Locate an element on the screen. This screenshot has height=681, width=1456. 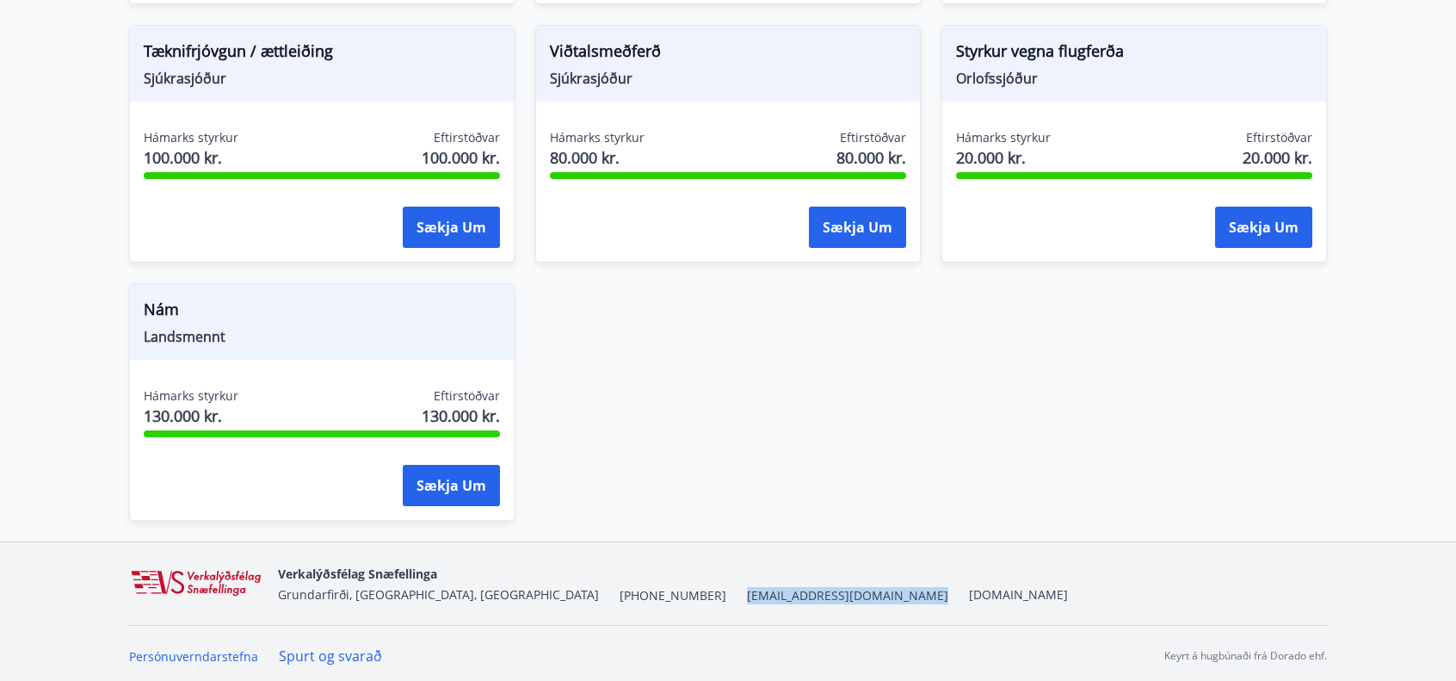
span: Nám is located at coordinates (322, 312).